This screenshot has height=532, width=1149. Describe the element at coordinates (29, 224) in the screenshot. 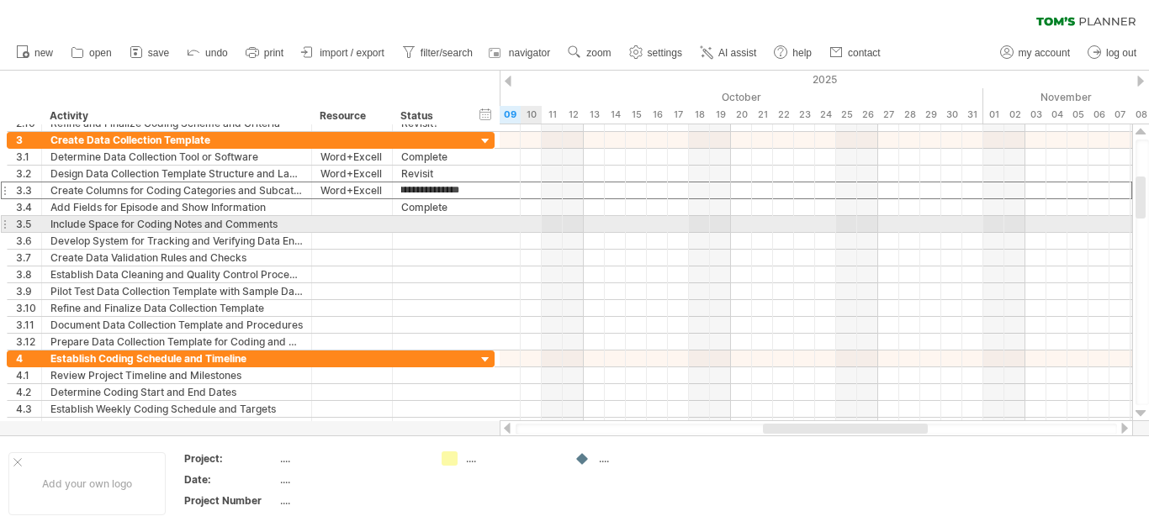

I see `div: 3.5` at that location.